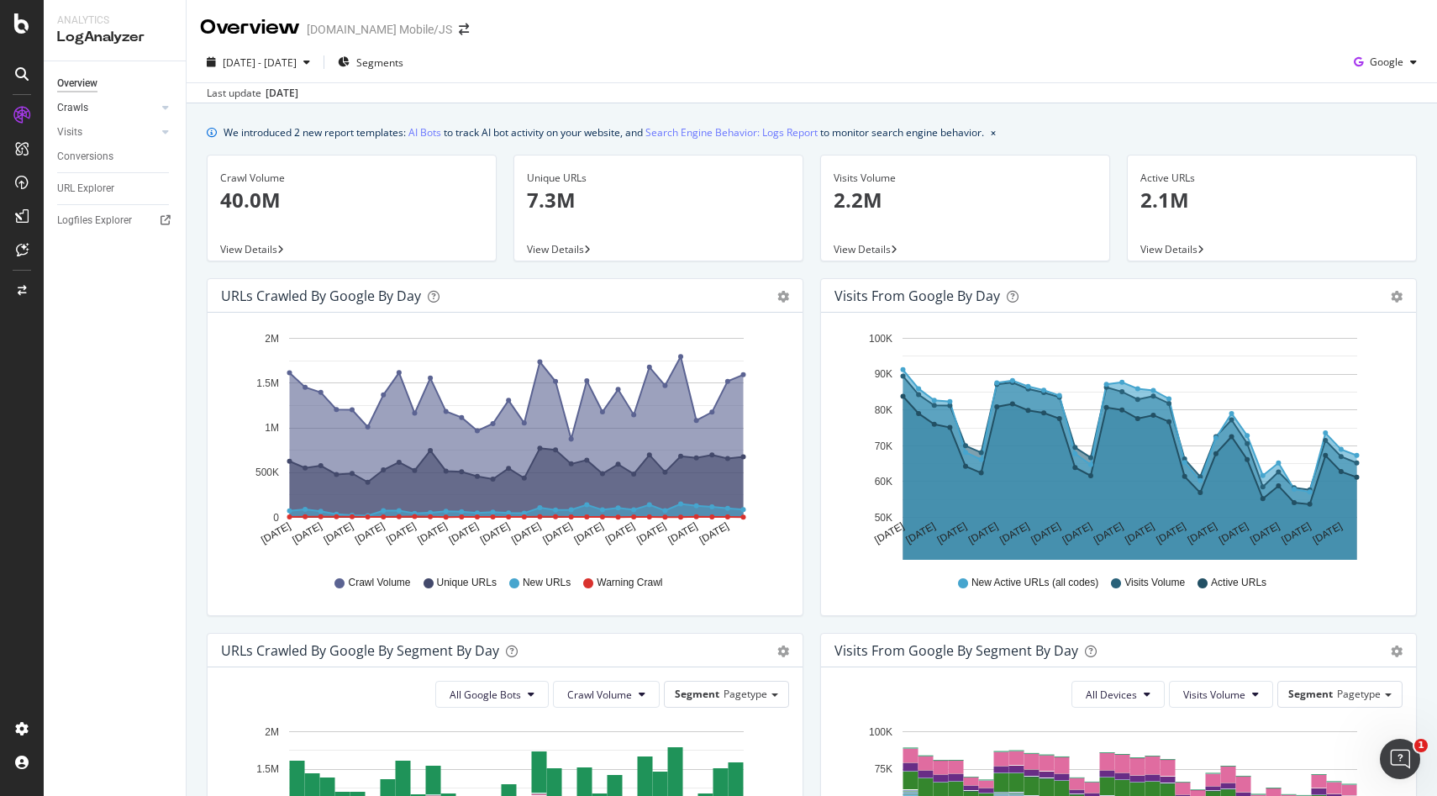 This screenshot has width=1437, height=796. I want to click on text: 0, so click(276, 518).